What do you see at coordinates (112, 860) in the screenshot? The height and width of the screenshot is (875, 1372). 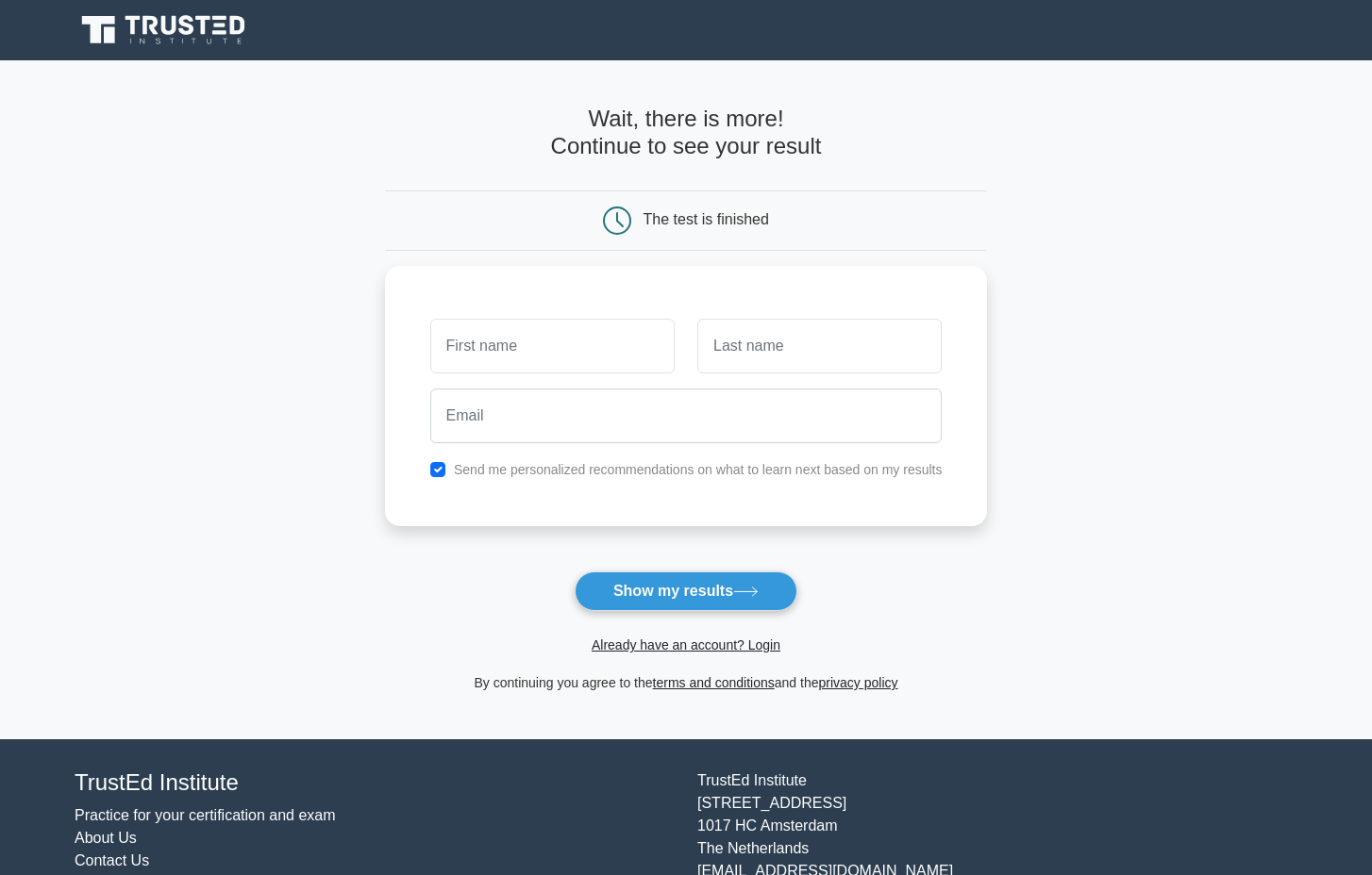 I see `a: Contact Us` at bounding box center [112, 860].